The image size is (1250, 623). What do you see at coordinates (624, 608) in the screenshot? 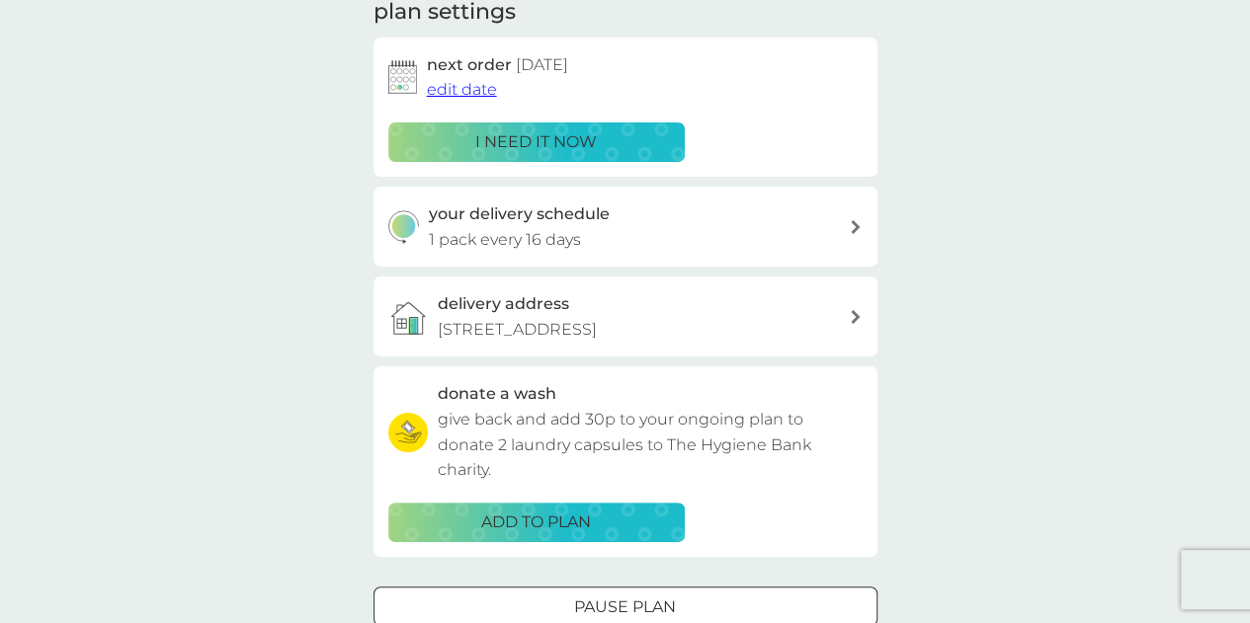
I see `p: Pause plan` at bounding box center [624, 608].